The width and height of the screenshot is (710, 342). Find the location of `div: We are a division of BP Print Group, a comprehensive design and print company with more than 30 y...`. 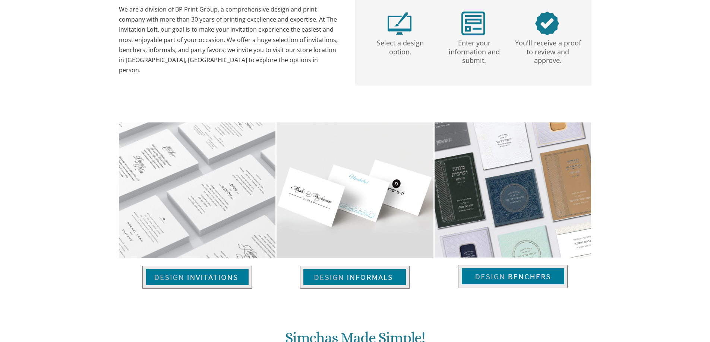

div: We are a division of BP Print Group, a comprehensive design and print company with more than 30 y... is located at coordinates (230, 40).